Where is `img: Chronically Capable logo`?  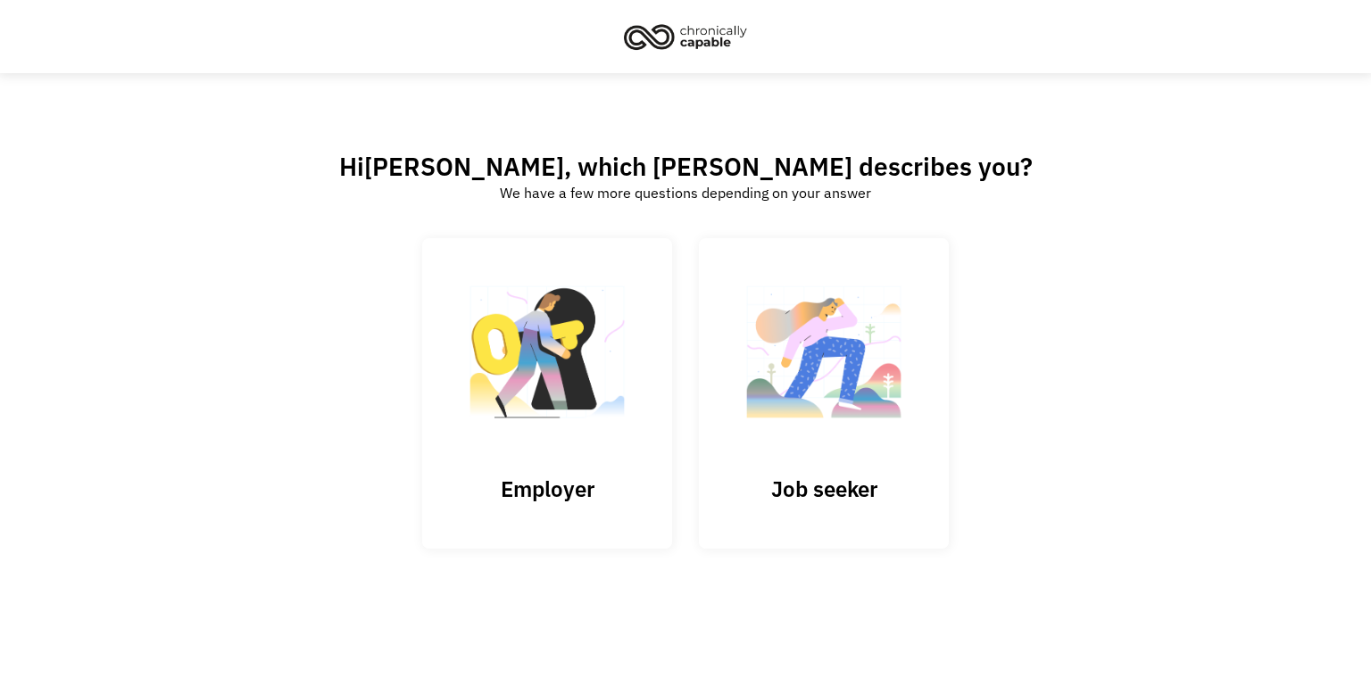
img: Chronically Capable logo is located at coordinates (685, 37).